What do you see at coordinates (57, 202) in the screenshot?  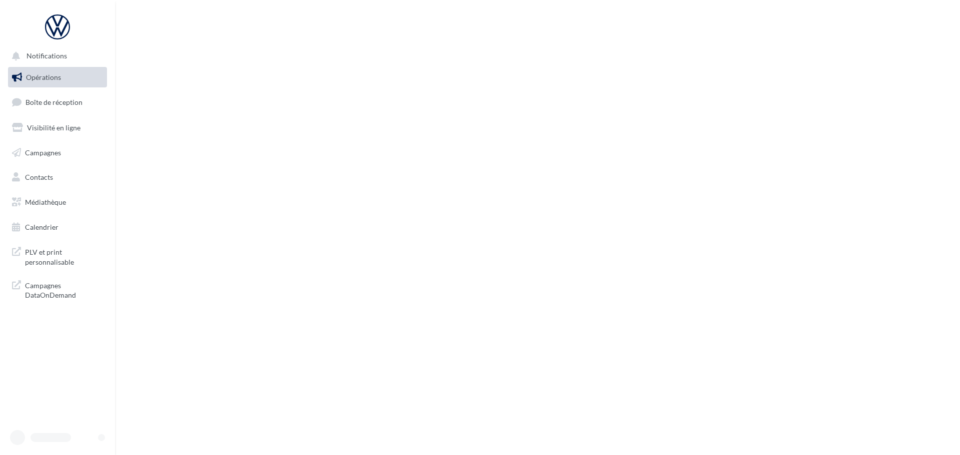 I see `a: Médiathèque` at bounding box center [57, 202].